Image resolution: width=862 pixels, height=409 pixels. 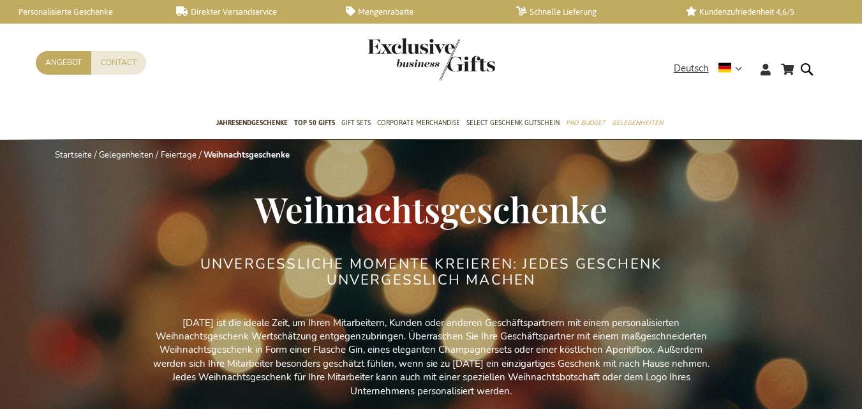 What do you see at coordinates (246, 155) in the screenshot?
I see `strong: Weihnachtsgeschenke` at bounding box center [246, 155].